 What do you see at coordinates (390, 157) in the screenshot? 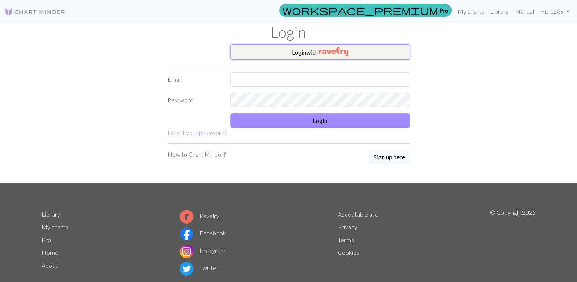
I see `a: Sign up here` at bounding box center [390, 157].